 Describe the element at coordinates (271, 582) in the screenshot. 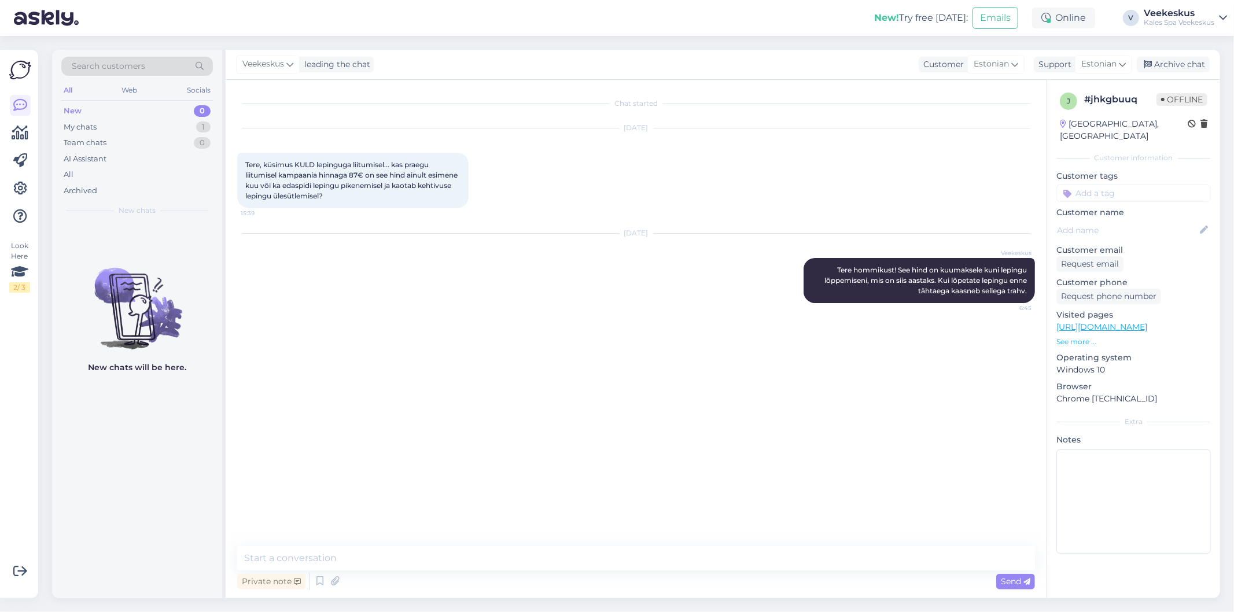

I see `div: Private note` at that location.